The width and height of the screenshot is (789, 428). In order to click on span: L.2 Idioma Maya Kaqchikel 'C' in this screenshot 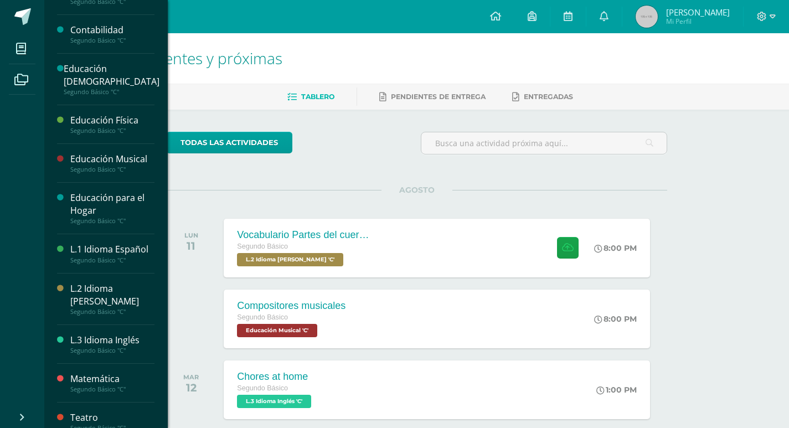, I will do `click(290, 260)`.